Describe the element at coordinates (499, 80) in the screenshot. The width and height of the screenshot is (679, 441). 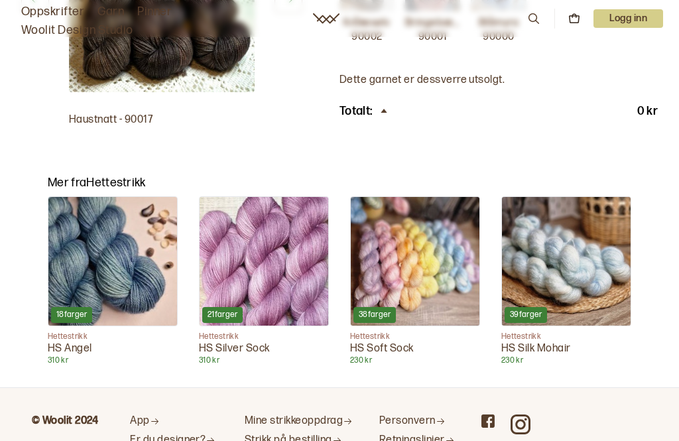
I see `p: Dette garnet er dessverre utsolgt.` at that location.